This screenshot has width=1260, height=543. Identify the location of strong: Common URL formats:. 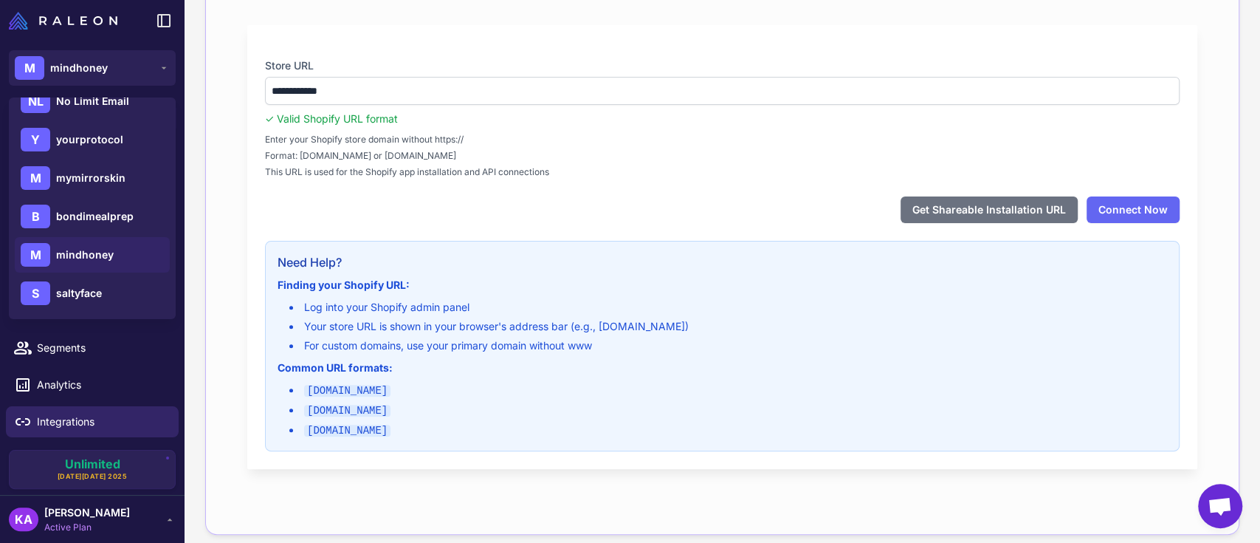
(335, 367).